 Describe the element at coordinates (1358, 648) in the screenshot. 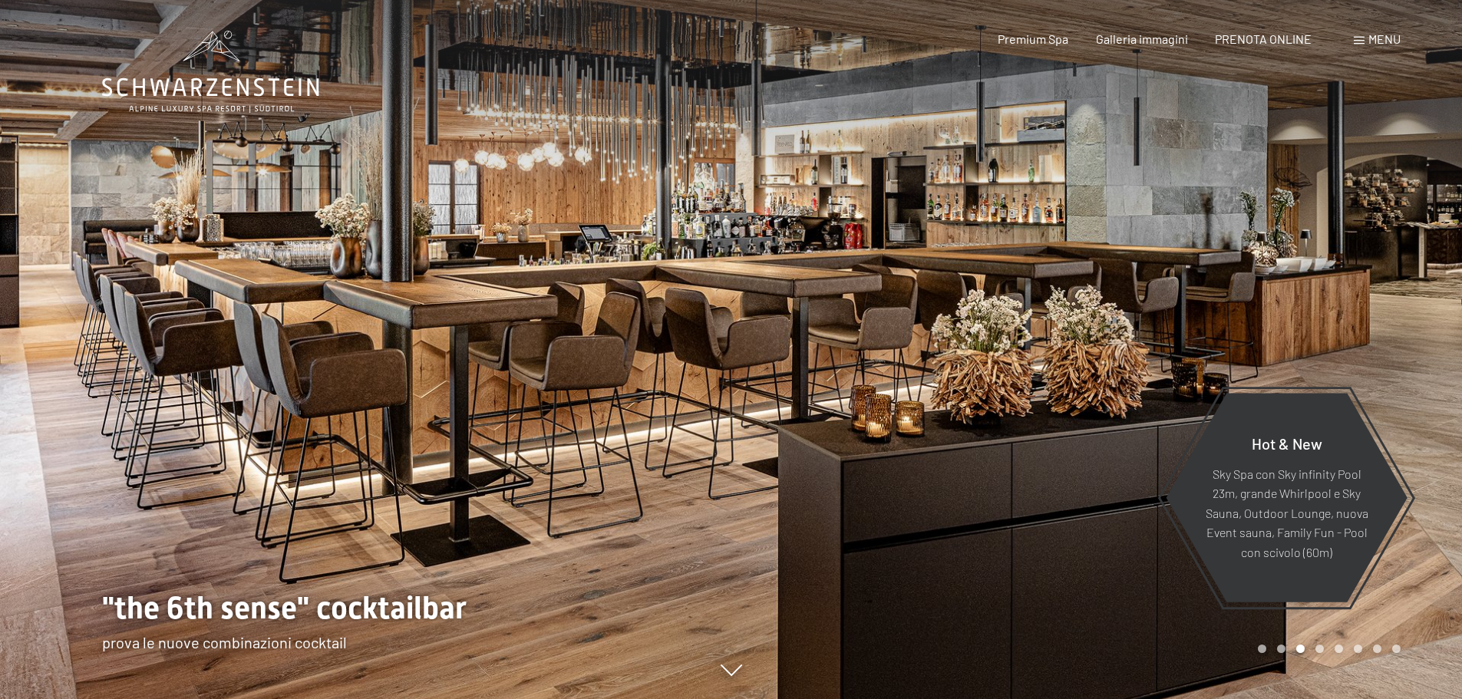

I see `div: Carousel Page 6` at that location.